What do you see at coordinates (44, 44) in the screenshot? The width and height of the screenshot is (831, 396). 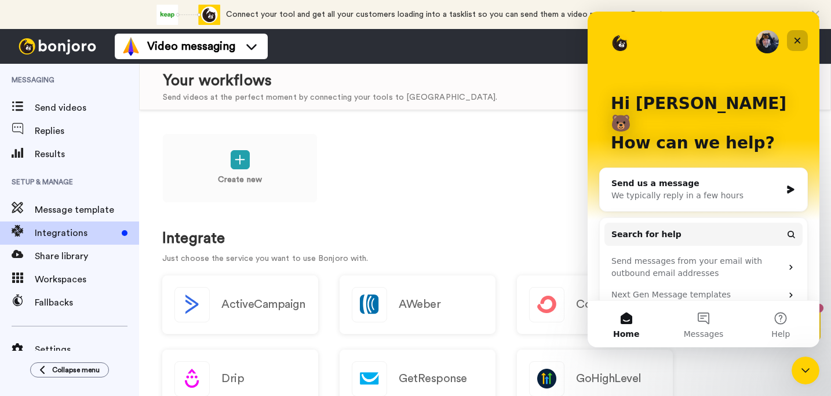 I see `img: mute-white.svg` at bounding box center [44, 44].